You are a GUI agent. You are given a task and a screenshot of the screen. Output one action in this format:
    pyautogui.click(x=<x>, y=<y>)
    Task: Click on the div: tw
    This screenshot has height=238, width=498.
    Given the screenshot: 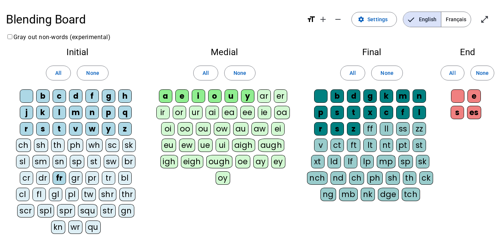 What is the action you would take?
    pyautogui.click(x=89, y=195)
    